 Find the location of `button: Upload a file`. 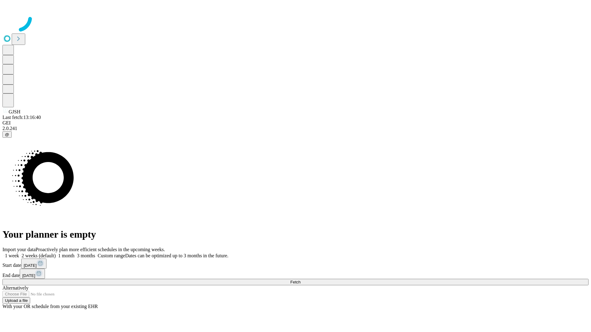

button: Upload a file is located at coordinates (16, 301).